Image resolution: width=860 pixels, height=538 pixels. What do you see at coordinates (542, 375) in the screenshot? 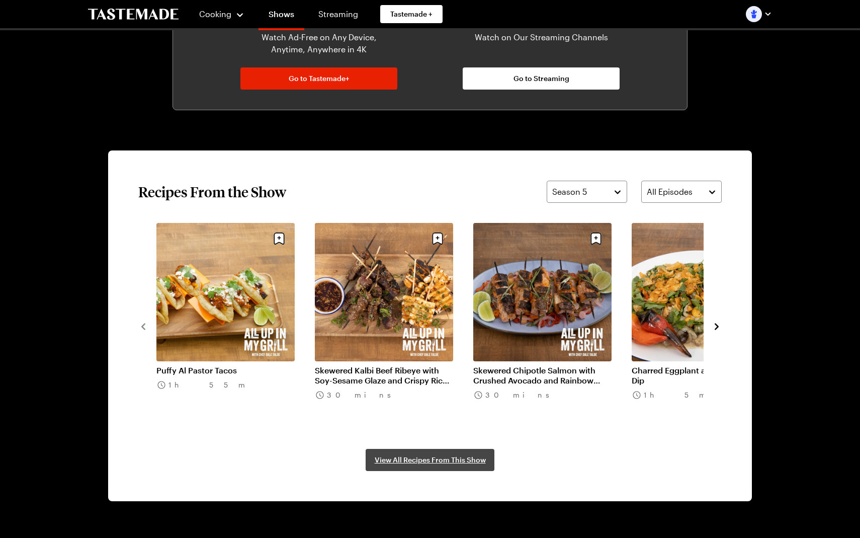
I see `a: Skewered Chipotle Salmon with Crushed Avocado and Rainbow Carrot Escabeche` at bounding box center [542, 375].